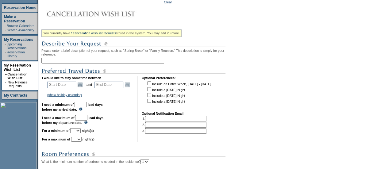 The height and width of the screenshot is (169, 388). I want to click on b: I need a minimum of, so click(58, 105).